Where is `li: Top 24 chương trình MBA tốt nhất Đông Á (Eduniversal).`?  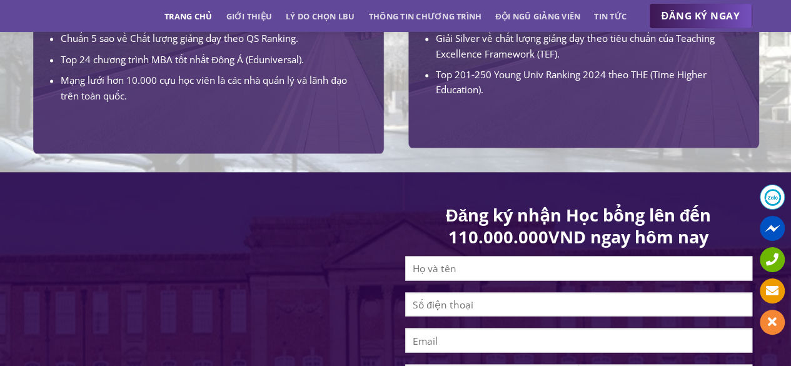 li: Top 24 chương trình MBA tốt nhất Đông Á (Eduniversal). is located at coordinates (214, 59).